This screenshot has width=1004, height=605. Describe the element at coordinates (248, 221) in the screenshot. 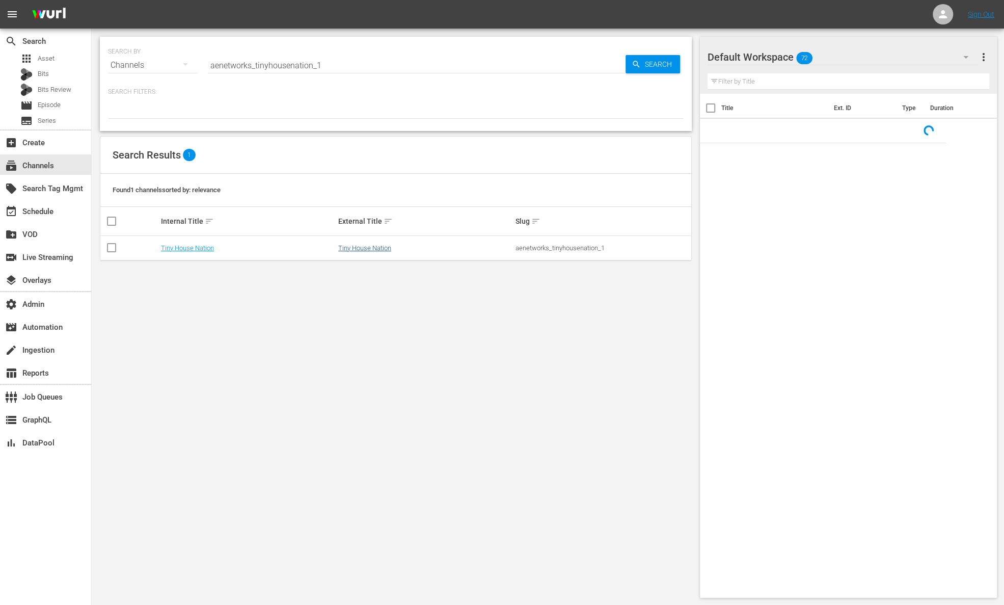

I see `div: Internal Title` at that location.